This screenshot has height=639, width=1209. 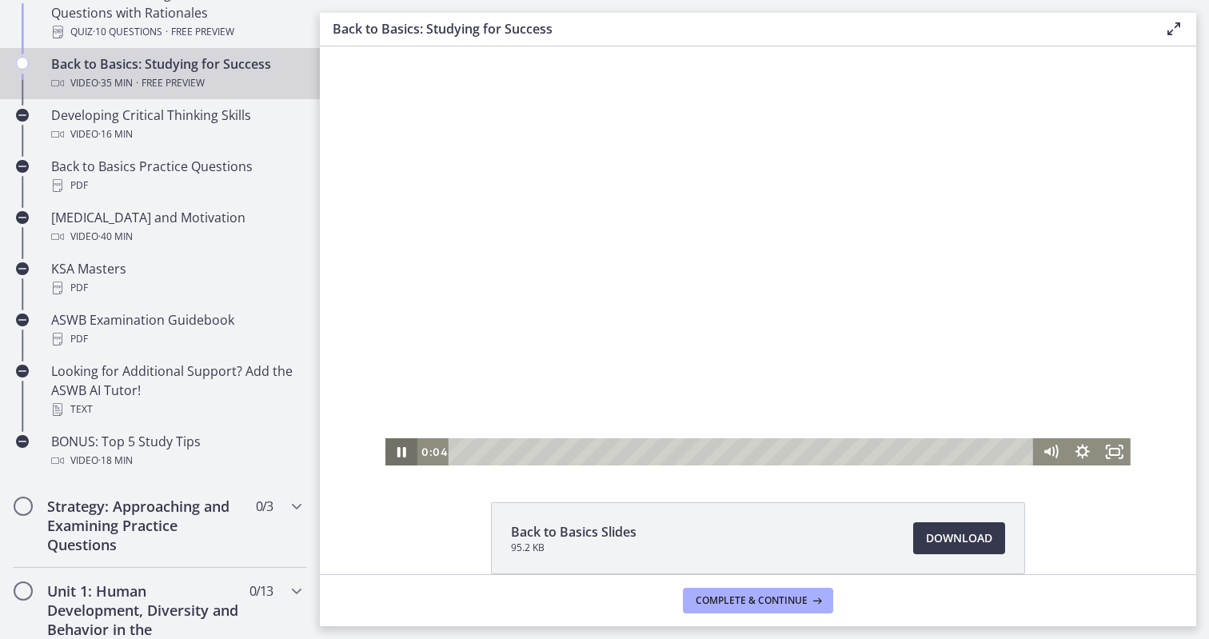 What do you see at coordinates (176, 409) in the screenshot?
I see `div: Text` at bounding box center [176, 409].